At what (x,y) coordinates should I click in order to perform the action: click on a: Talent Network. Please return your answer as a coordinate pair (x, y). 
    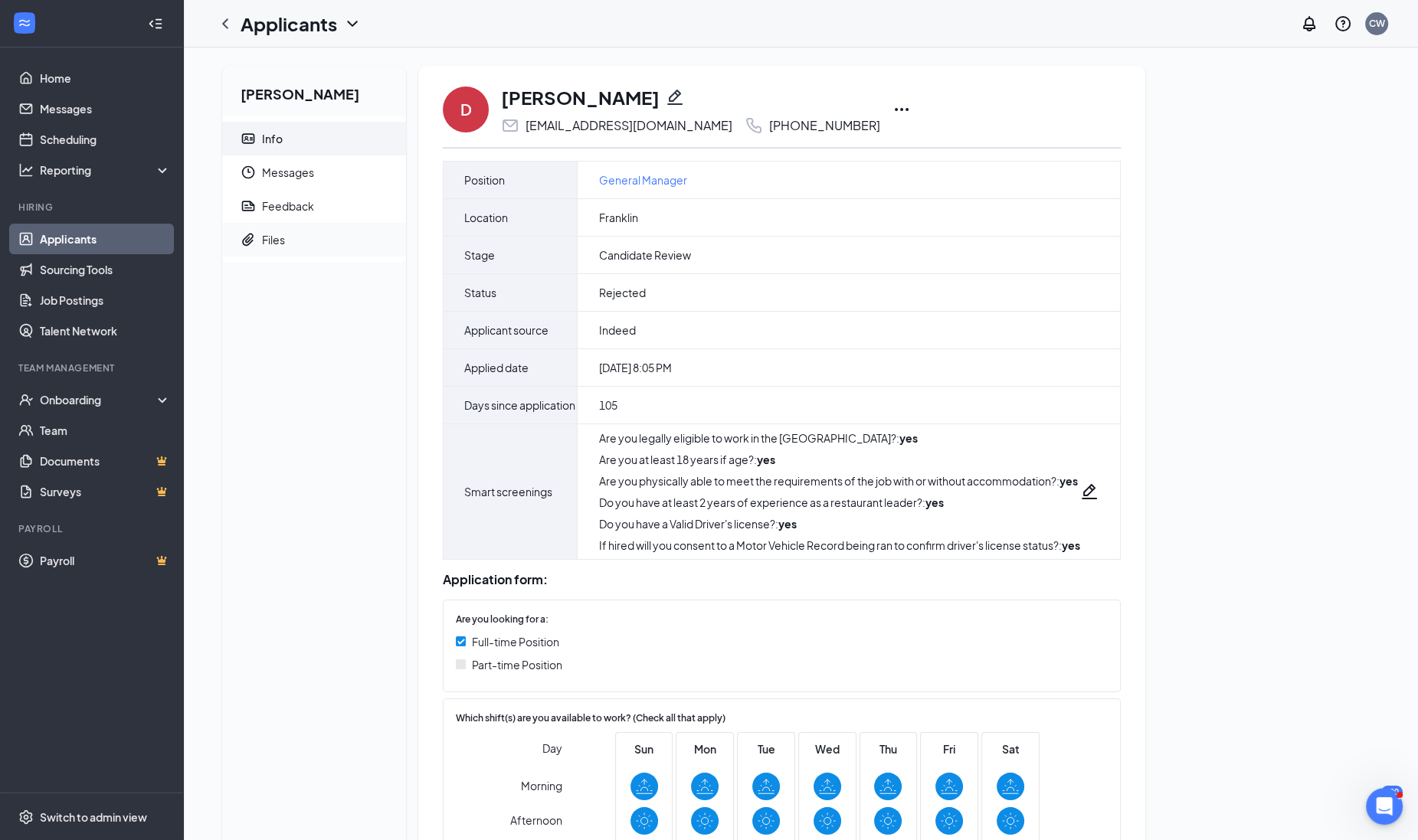
    Looking at the image, I should click on (105, 331).